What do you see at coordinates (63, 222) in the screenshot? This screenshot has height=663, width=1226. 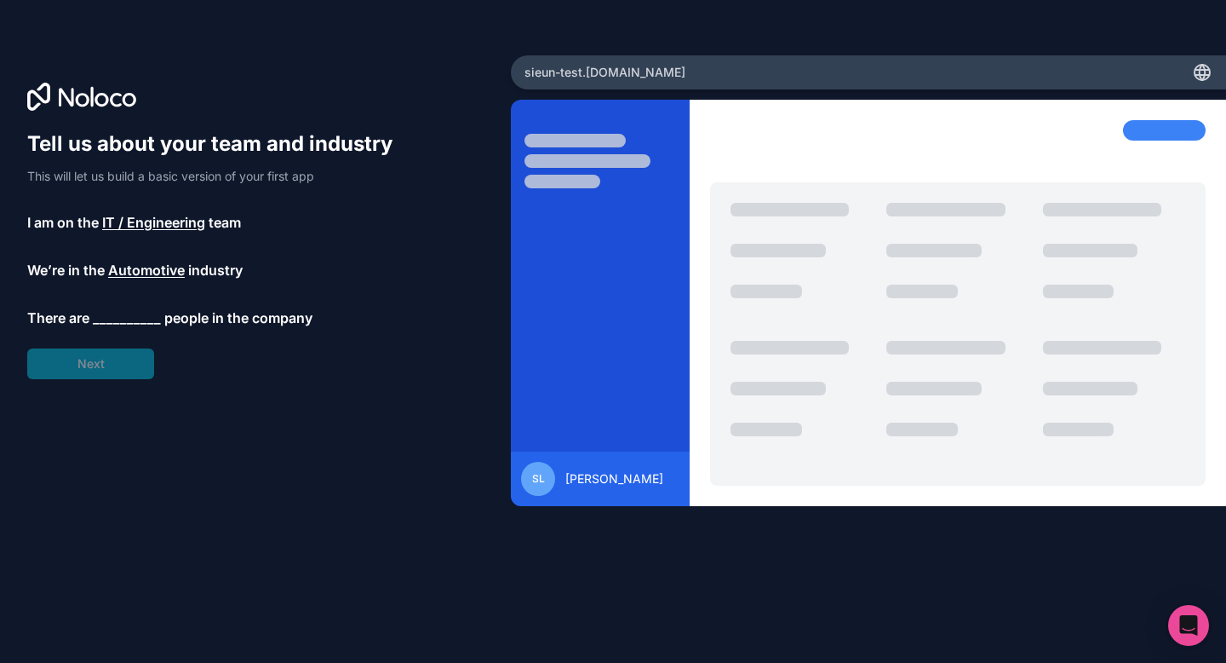 I see `span: I am on the` at bounding box center [63, 222].